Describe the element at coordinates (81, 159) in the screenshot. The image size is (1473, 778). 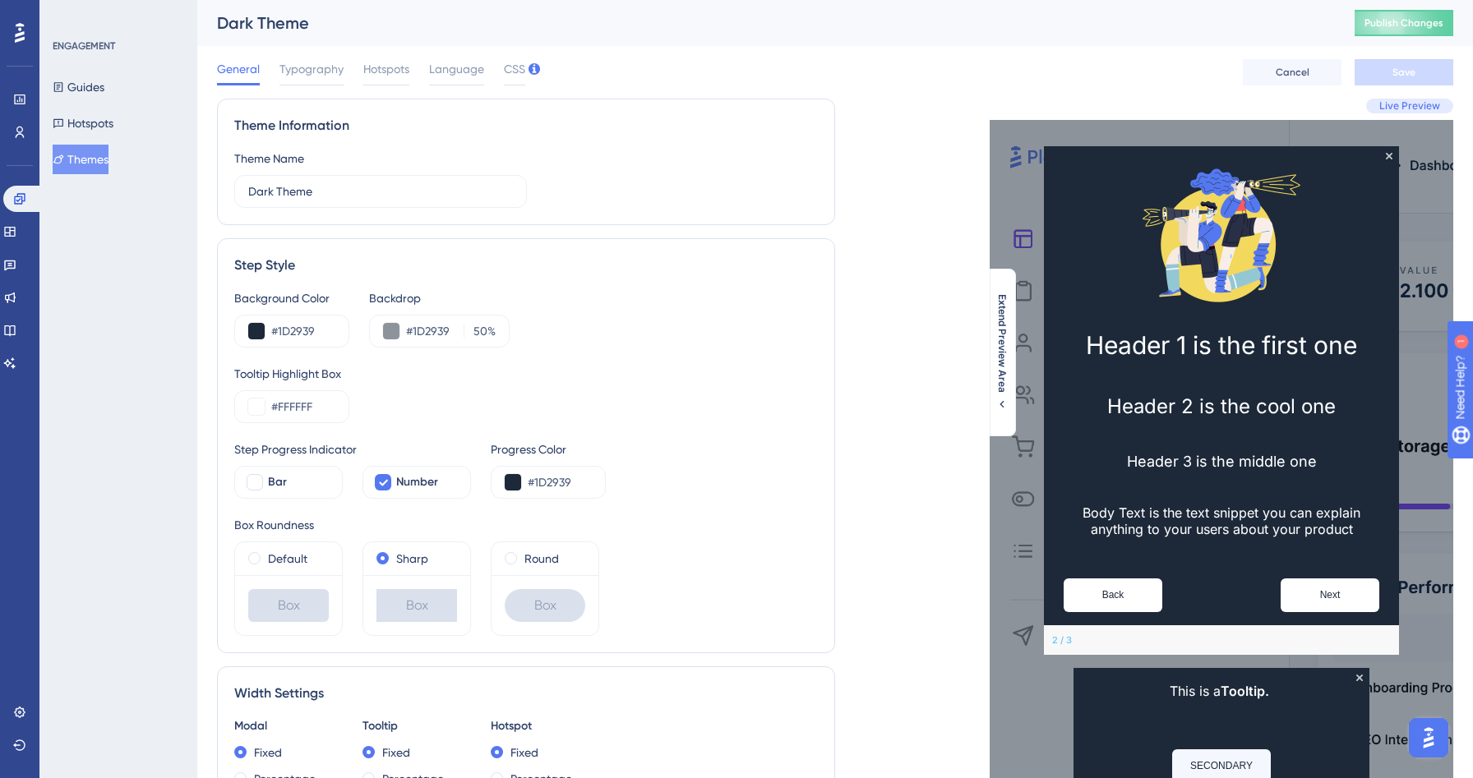
I see `button: Themes` at that location.